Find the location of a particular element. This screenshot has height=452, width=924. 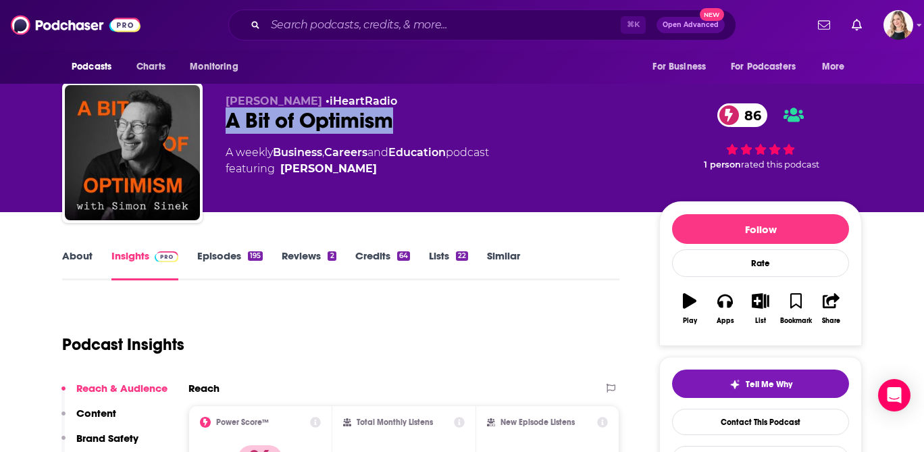

div: Play is located at coordinates (690, 321).